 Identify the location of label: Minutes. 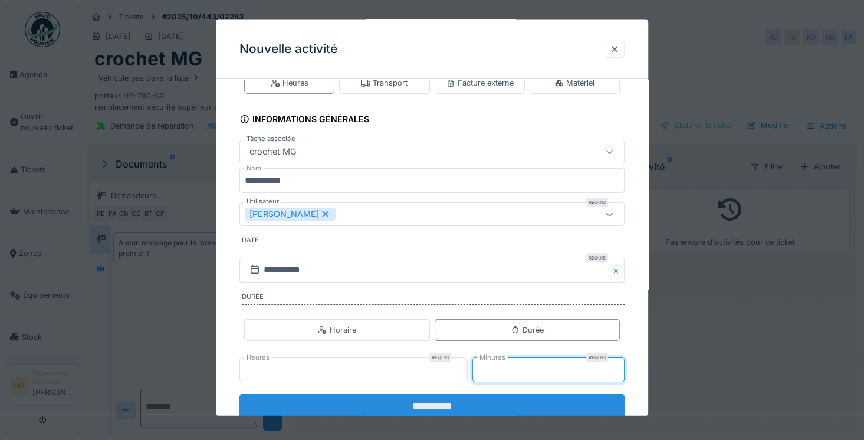
(493, 357).